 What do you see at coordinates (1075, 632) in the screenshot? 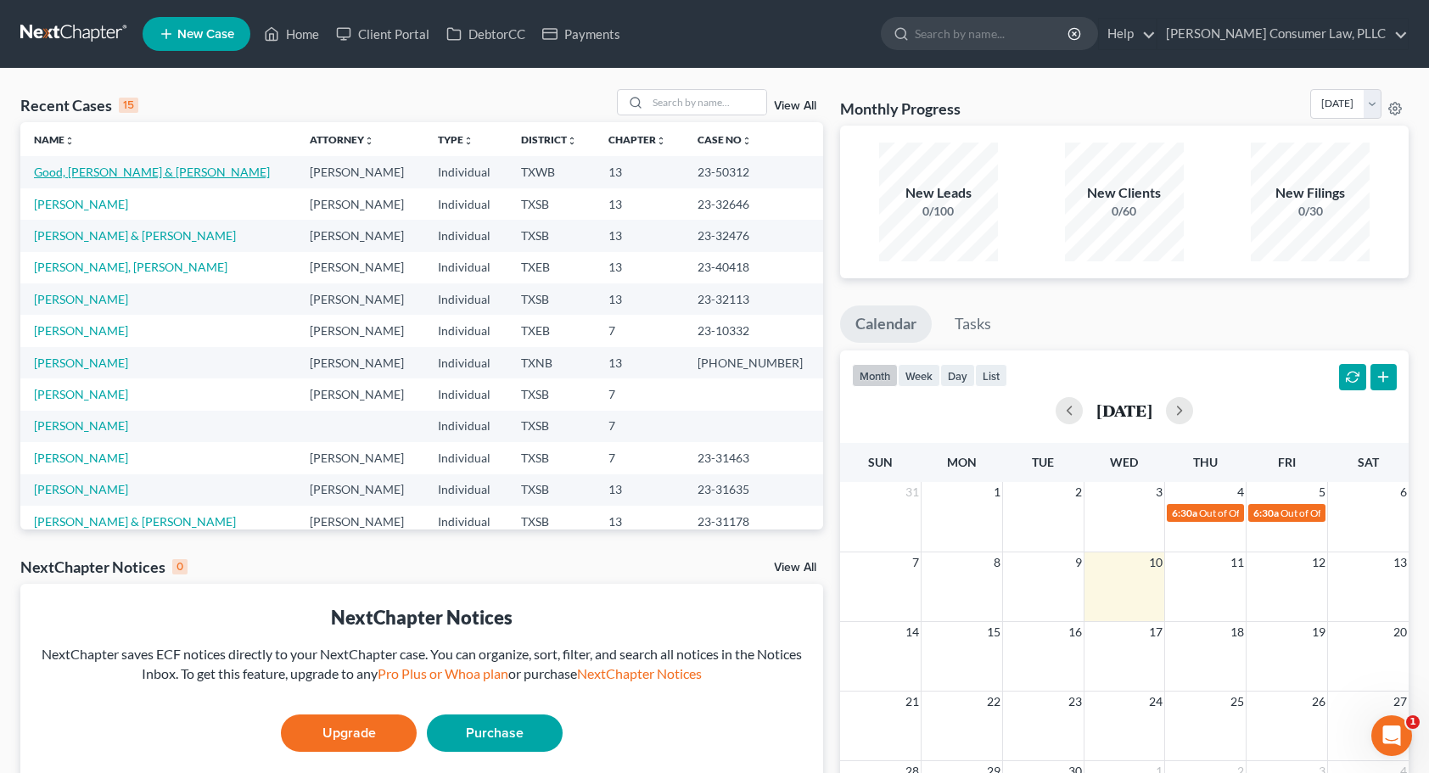
I see `span: 16` at bounding box center [1075, 632].